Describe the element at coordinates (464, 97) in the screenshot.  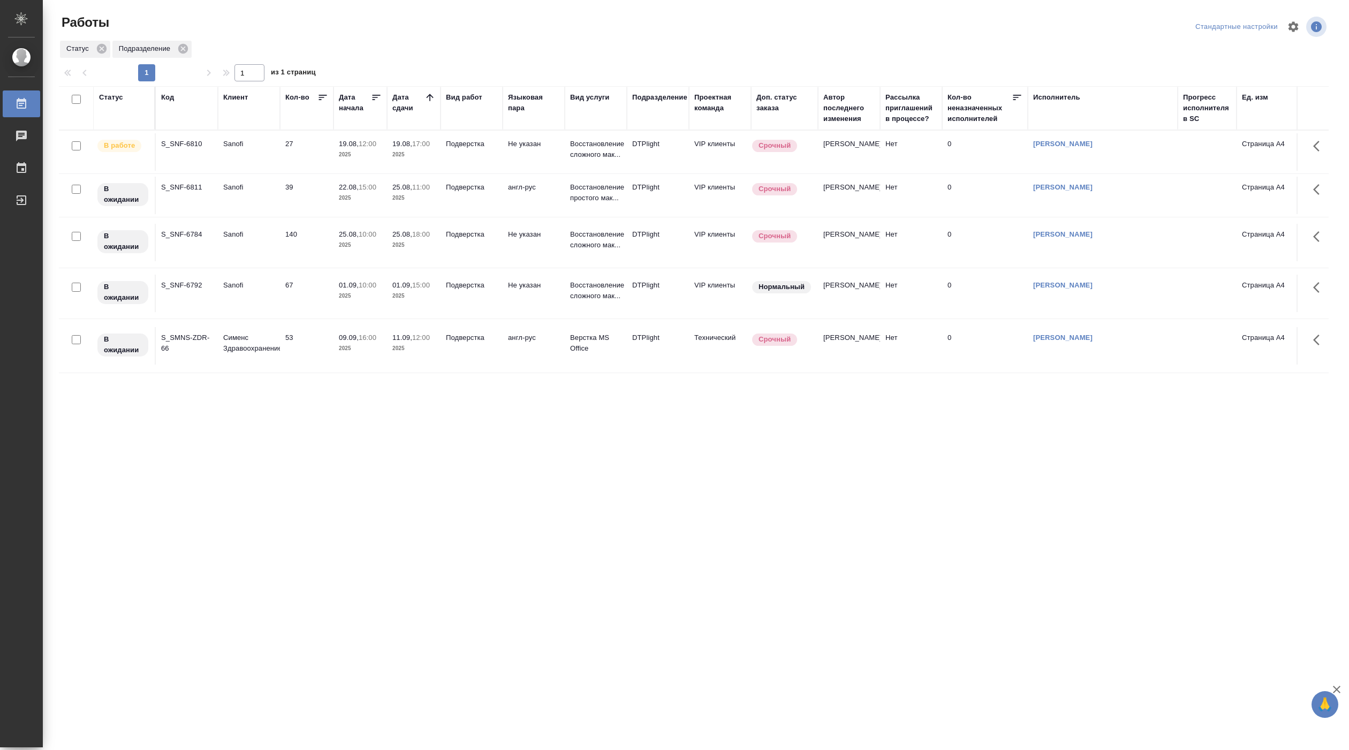
I see `div: Вид работ` at that location.